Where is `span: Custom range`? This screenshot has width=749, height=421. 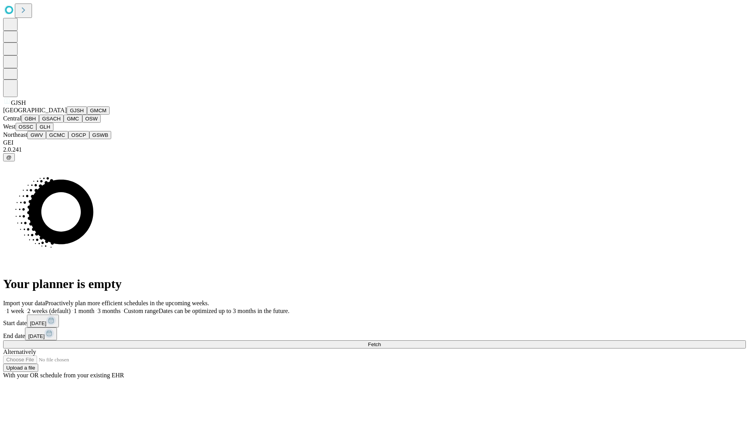 span: Custom range is located at coordinates (141, 311).